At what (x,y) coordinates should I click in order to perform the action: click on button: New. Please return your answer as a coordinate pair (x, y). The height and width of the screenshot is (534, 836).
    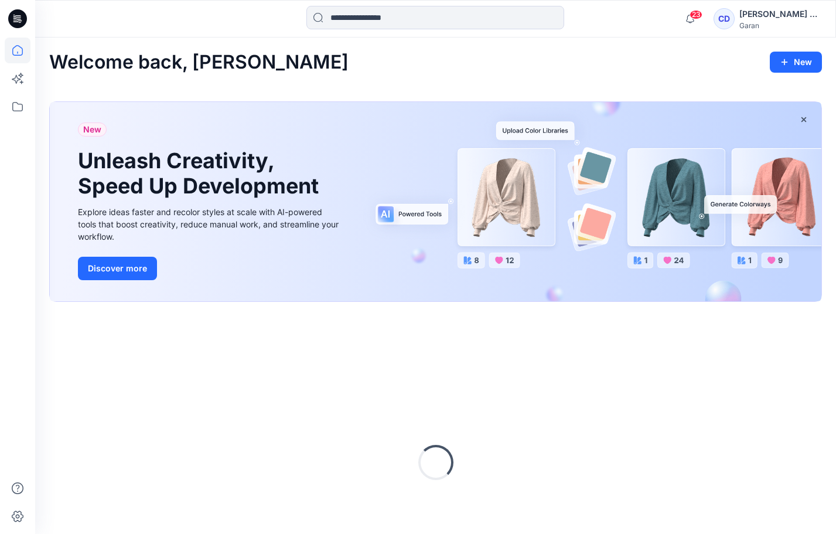
    Looking at the image, I should click on (796, 62).